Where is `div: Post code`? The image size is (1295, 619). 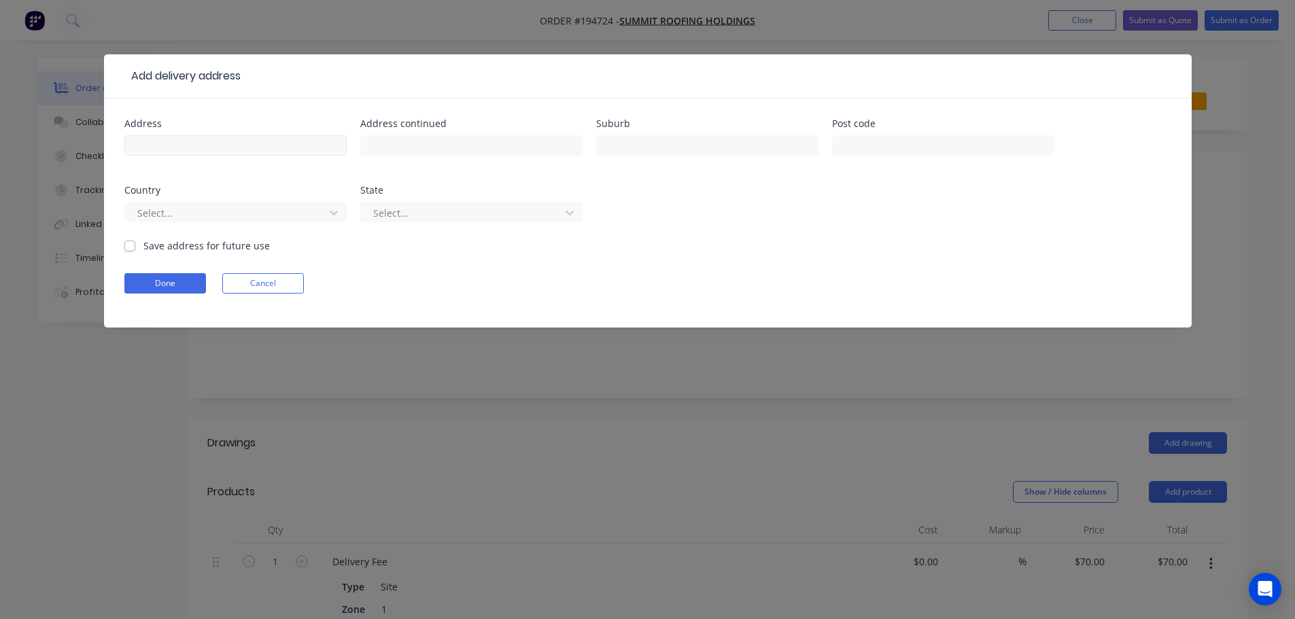
div: Post code is located at coordinates (943, 124).